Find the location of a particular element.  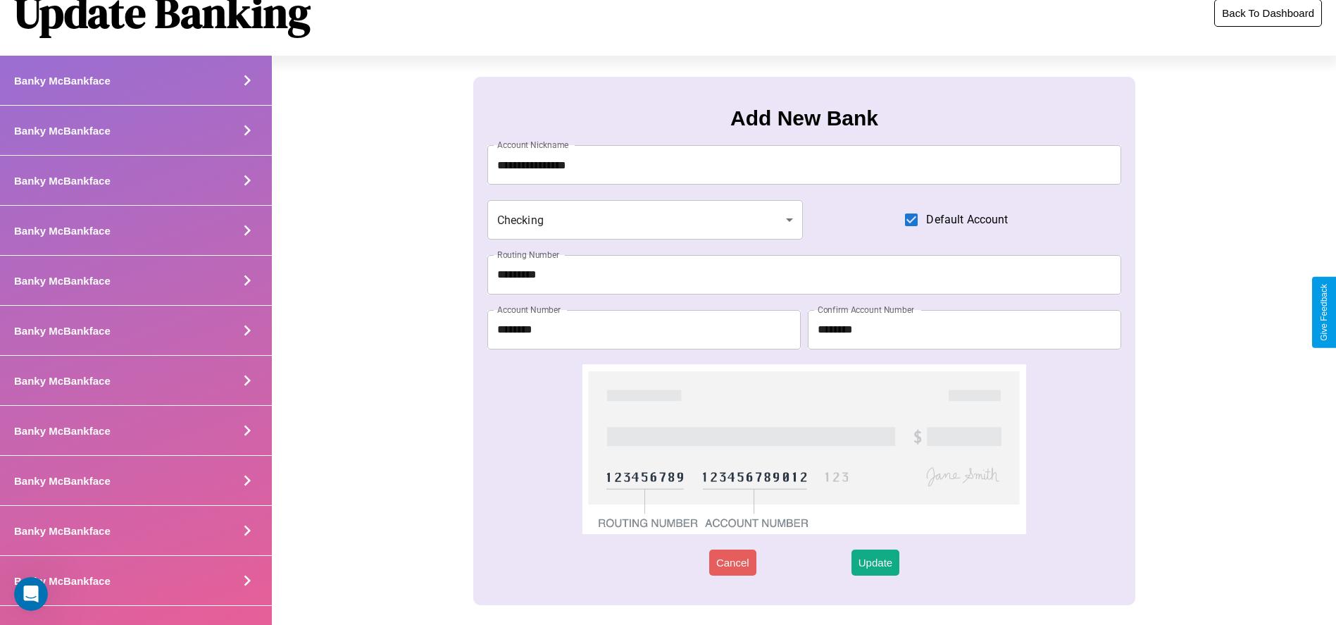

div: Checking is located at coordinates (645, 220).